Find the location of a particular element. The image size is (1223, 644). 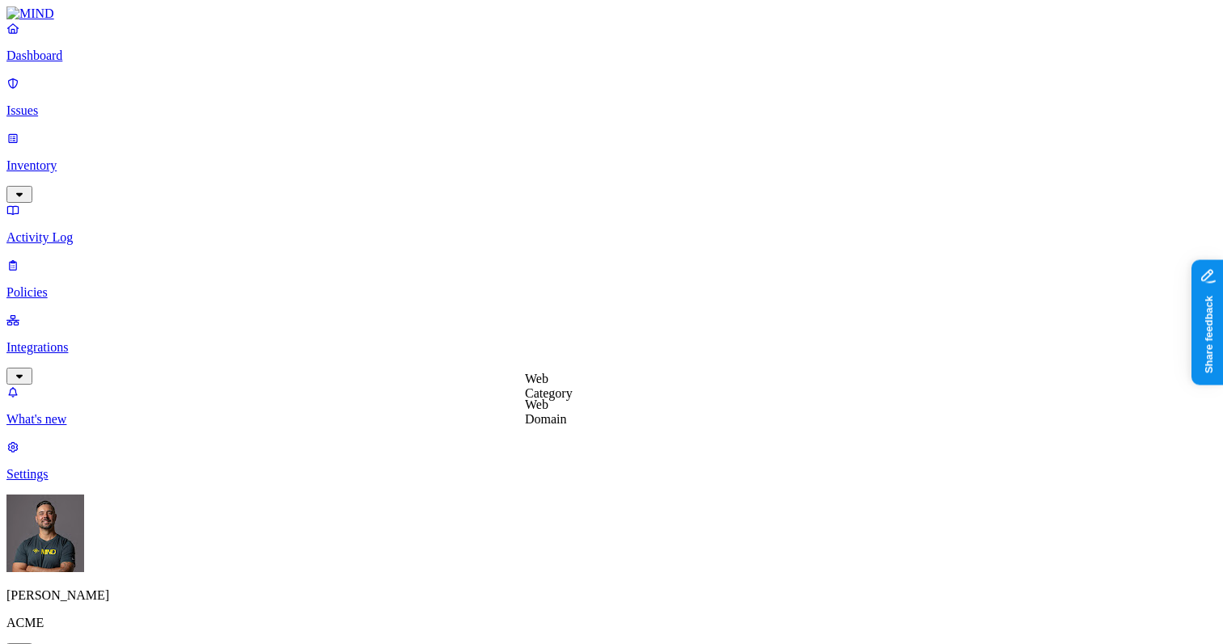

a: Policies is located at coordinates (611, 279).